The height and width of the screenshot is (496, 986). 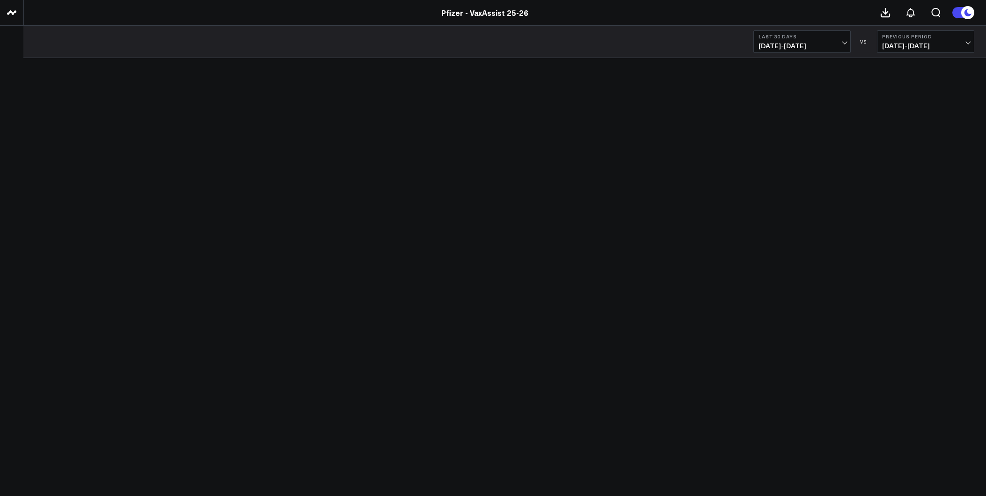 What do you see at coordinates (926, 37) in the screenshot?
I see `b: Previous Period` at bounding box center [926, 37].